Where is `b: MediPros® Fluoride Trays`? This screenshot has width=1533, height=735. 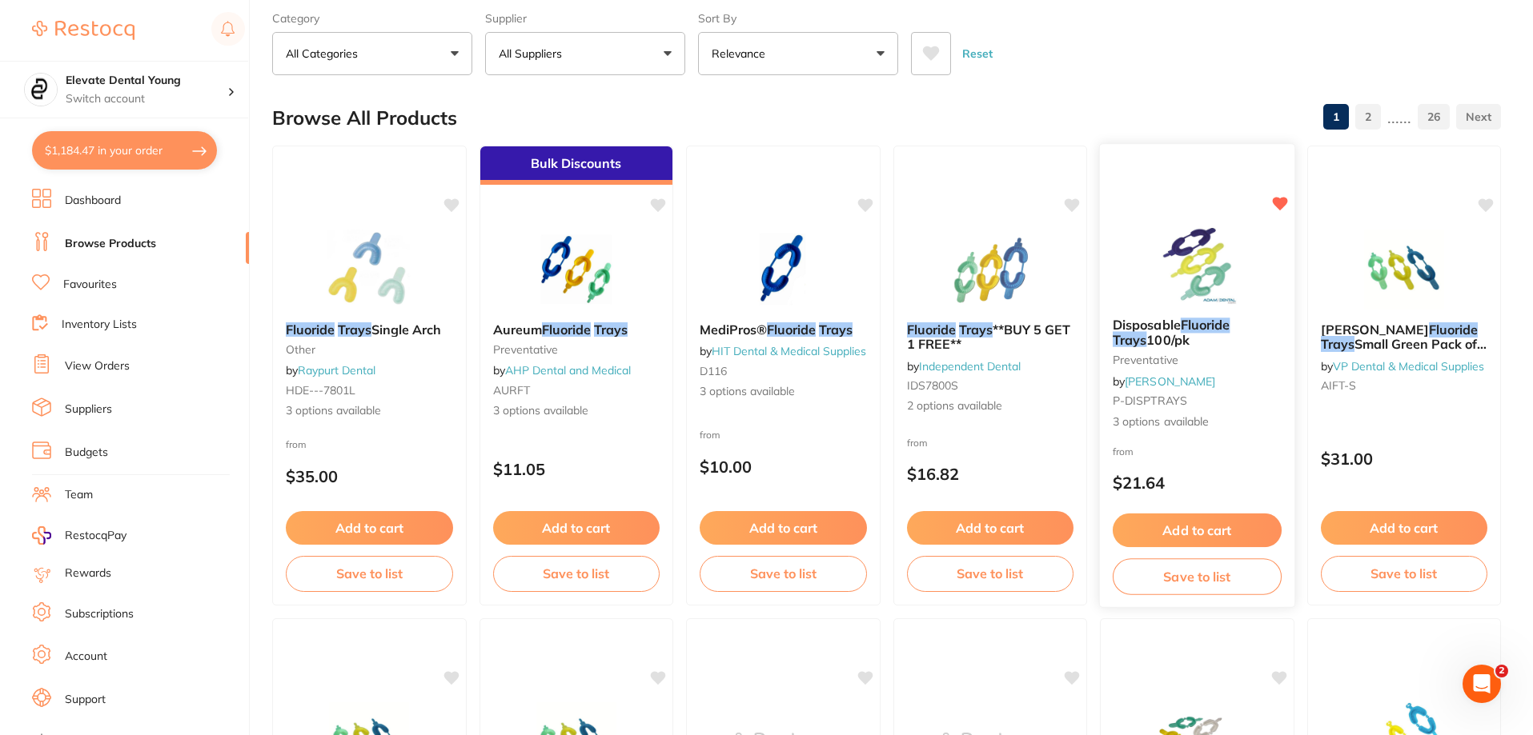
b: MediPros® Fluoride Trays is located at coordinates (783, 330).